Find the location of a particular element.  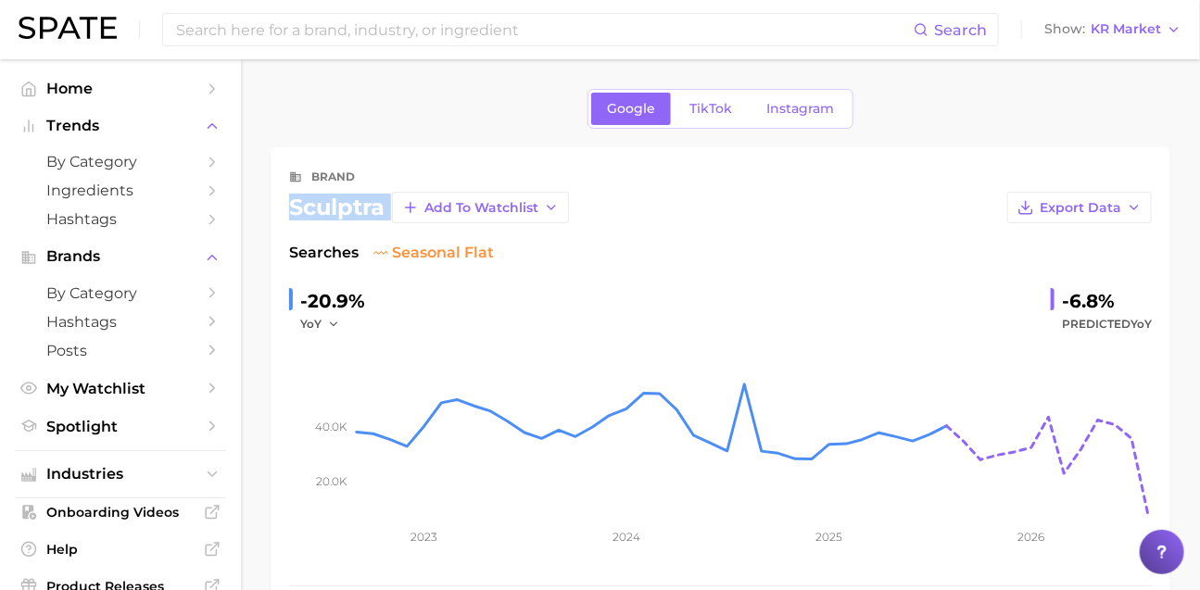

tspan: 20.0k is located at coordinates (332, 481).